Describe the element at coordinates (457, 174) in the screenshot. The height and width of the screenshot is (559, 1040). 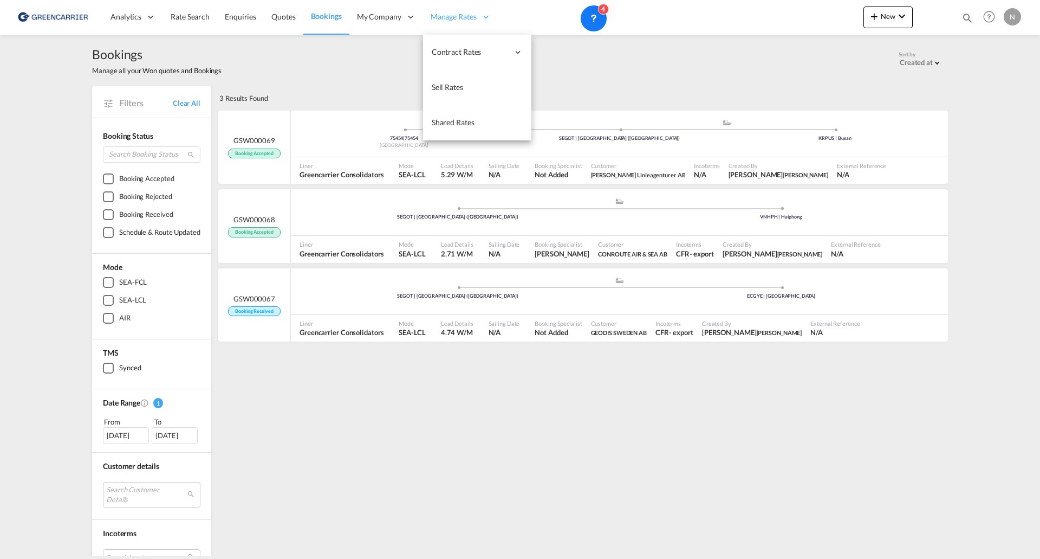
I see `span: 5.29 W/M` at that location.